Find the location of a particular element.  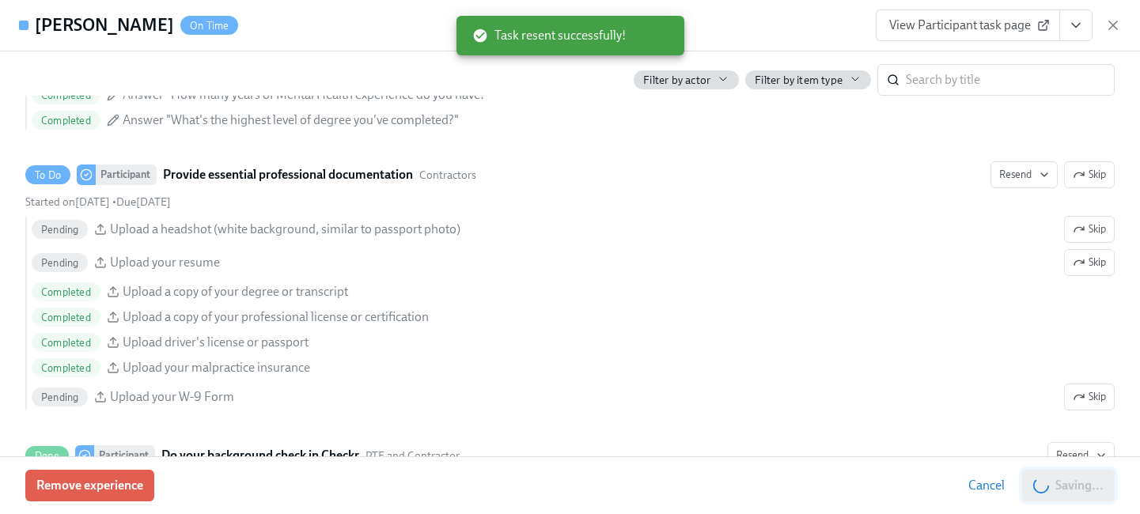

span: Upload a copy of your professional license or certification is located at coordinates (275, 317).